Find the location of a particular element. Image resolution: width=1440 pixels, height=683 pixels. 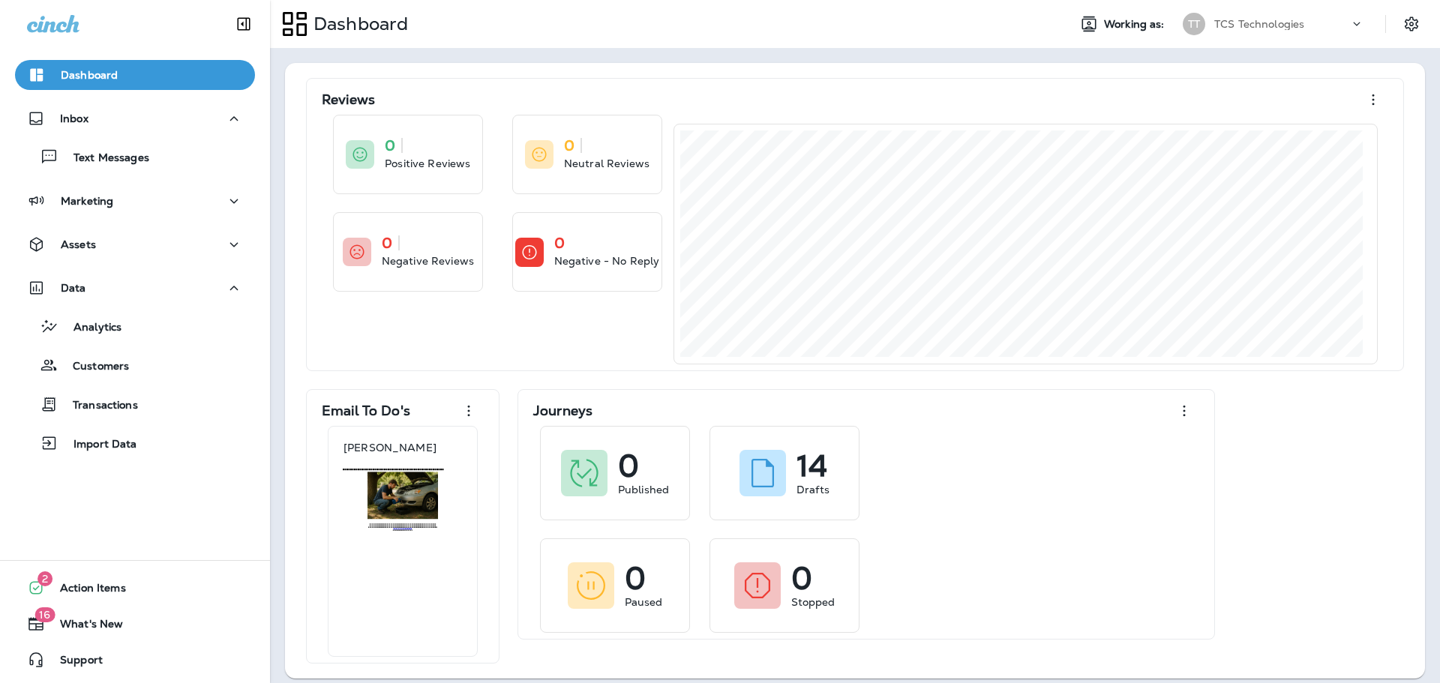

span: Action Items is located at coordinates (85, 591).